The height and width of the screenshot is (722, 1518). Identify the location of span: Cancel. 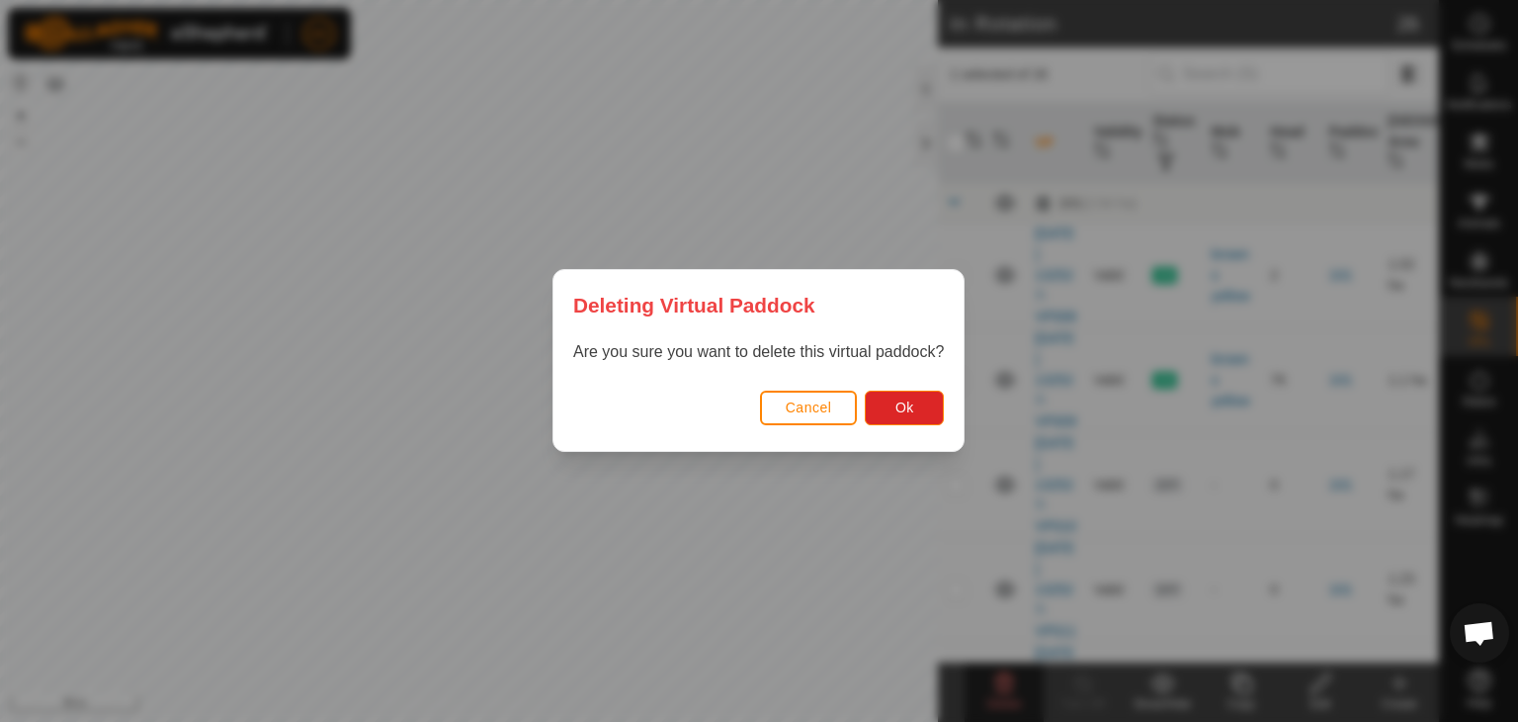
(809, 408).